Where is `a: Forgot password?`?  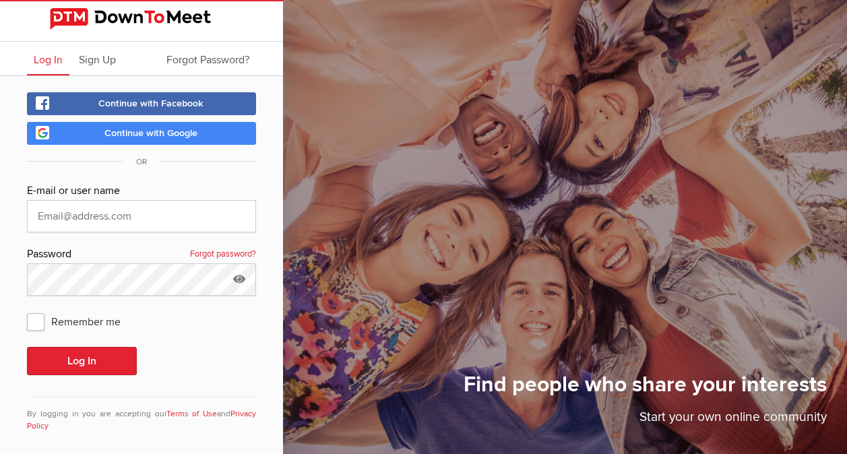
a: Forgot password? is located at coordinates (223, 255).